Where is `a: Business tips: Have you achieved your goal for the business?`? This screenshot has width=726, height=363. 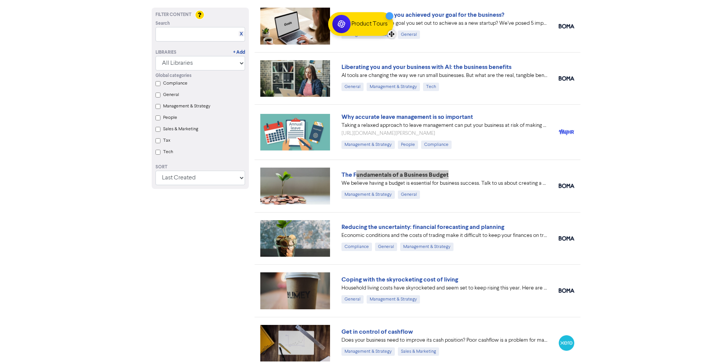 a: Business tips: Have you achieved your goal for the business? is located at coordinates (422, 15).